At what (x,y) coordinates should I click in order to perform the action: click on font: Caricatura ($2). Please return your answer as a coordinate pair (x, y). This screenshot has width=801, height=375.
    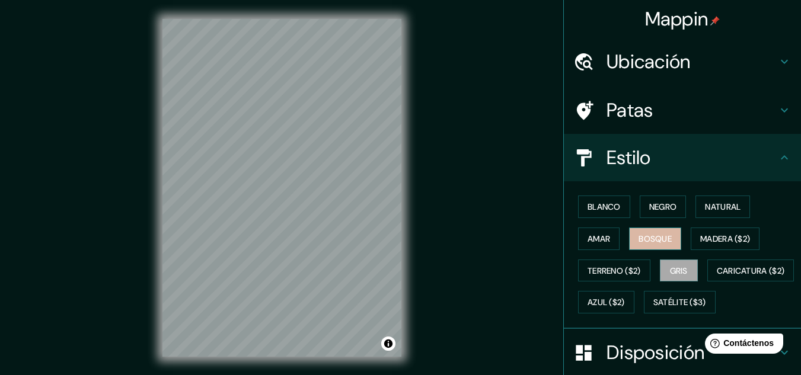
    Looking at the image, I should click on (750, 271).